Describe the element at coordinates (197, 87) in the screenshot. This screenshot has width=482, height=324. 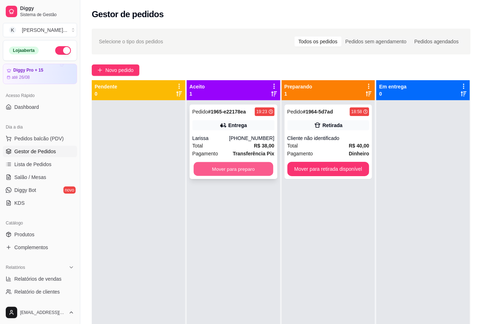
I see `p: Aceito` at that location.